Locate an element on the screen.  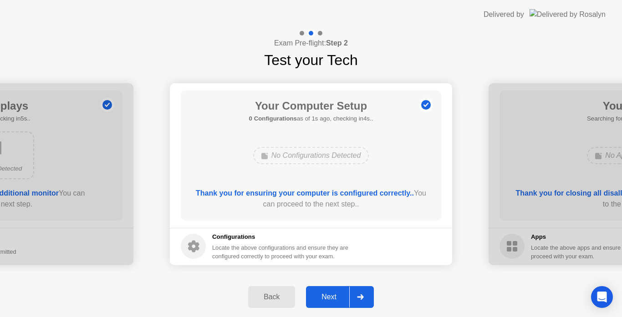
div: Back is located at coordinates (271, 297).